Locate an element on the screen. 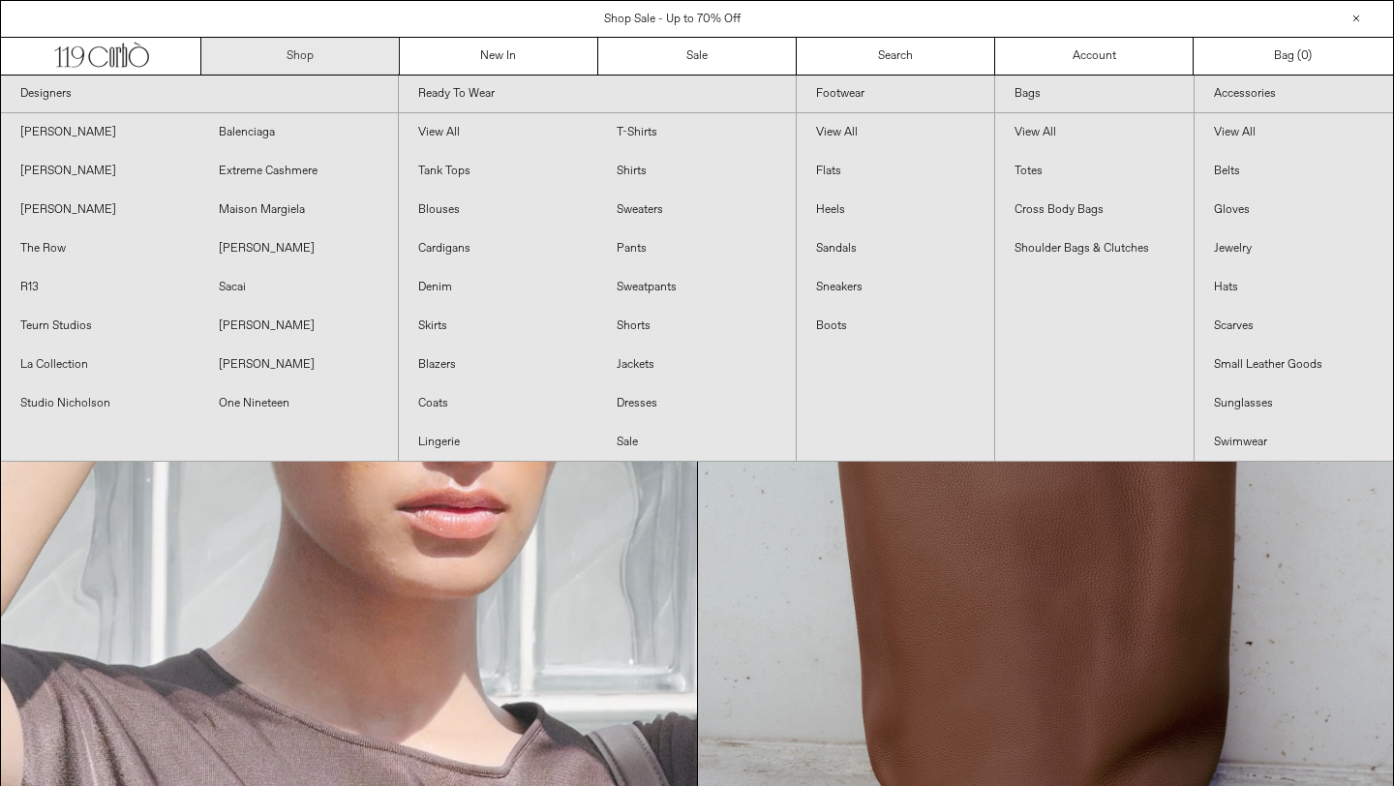 The height and width of the screenshot is (786, 1394). a: Sneakers is located at coordinates (895, 288).